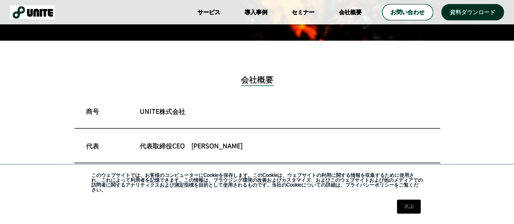 This screenshot has height=224, width=514. I want to click on a: お問い合わせ, so click(408, 12).